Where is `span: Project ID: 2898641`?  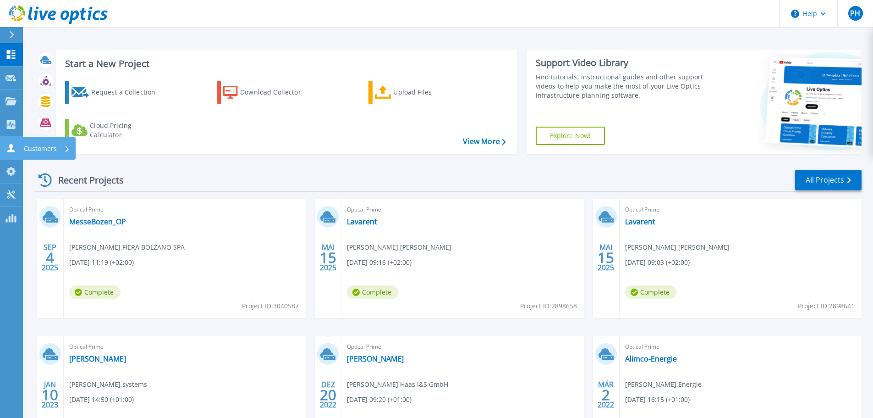 span: Project ID: 2898641 is located at coordinates (827, 306).